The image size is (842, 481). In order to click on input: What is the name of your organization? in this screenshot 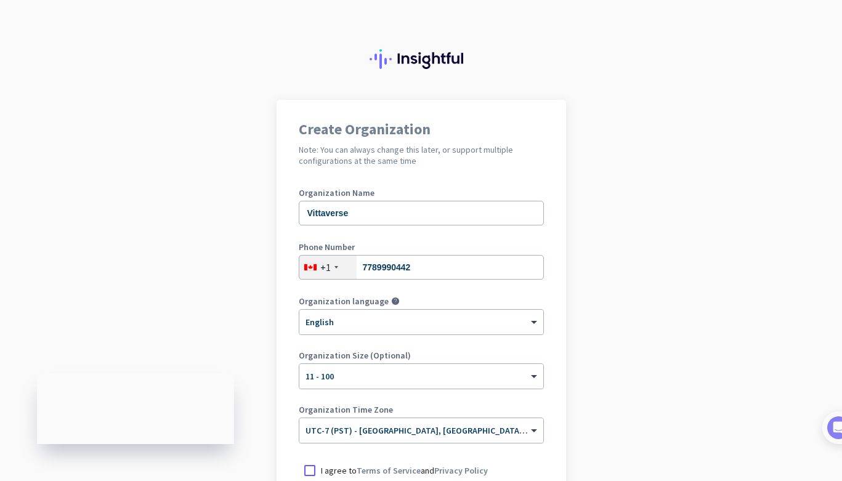, I will do `click(422, 213)`.